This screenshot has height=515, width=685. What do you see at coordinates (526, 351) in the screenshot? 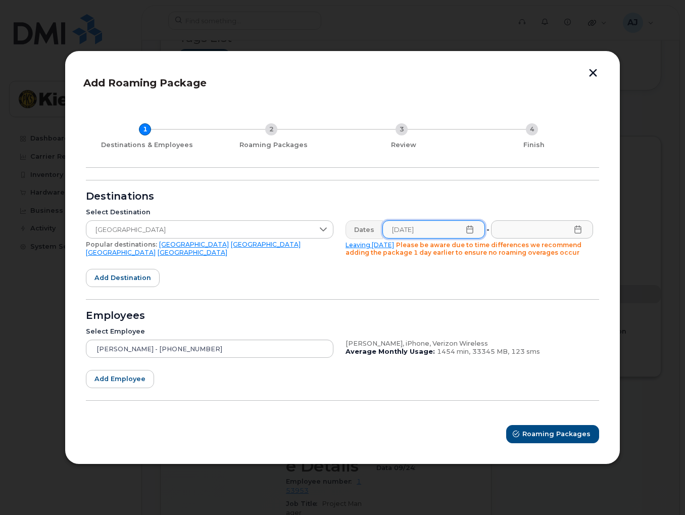
I see `span: 123 sms` at bounding box center [526, 351].